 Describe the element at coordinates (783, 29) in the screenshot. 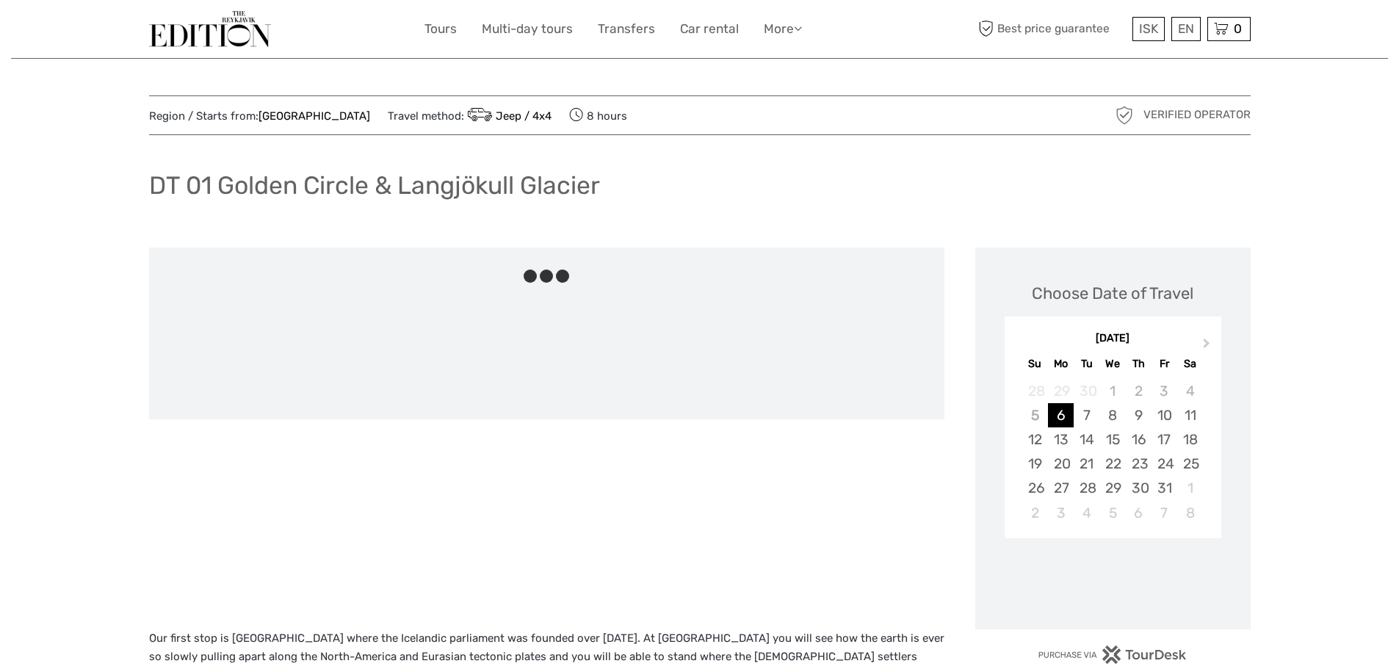

I see `a: More` at that location.